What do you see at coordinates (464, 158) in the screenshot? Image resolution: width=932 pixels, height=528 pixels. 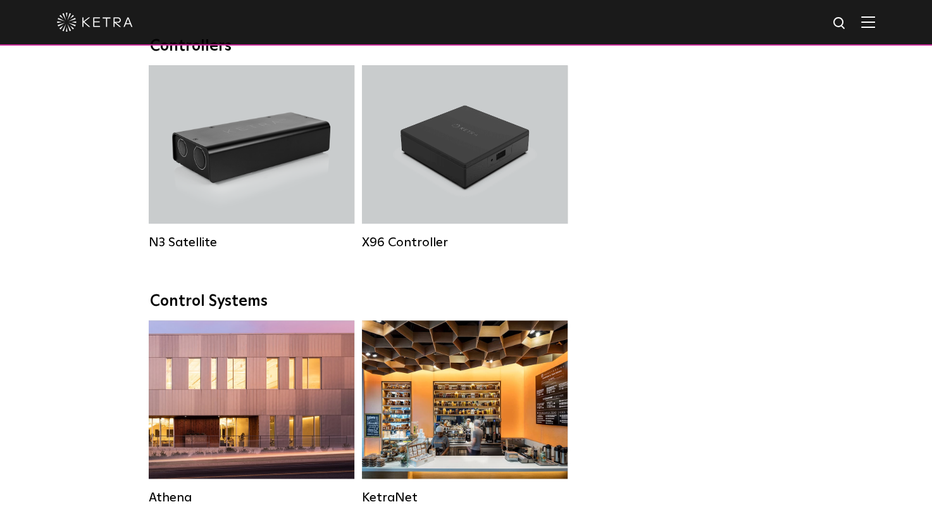 I see `a: X96 Controller X96 Controller` at bounding box center [464, 158].